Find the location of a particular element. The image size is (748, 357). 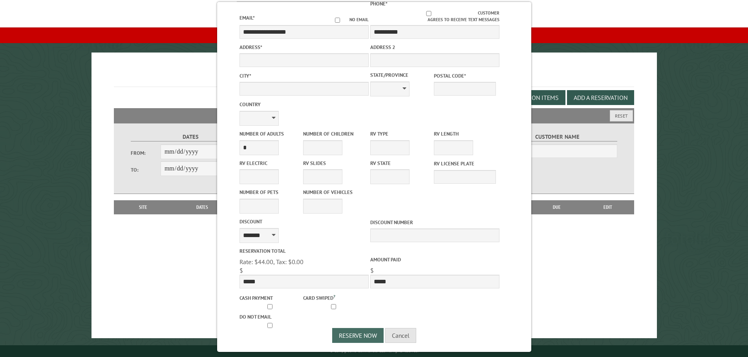

label: RV State is located at coordinates (401, 163).